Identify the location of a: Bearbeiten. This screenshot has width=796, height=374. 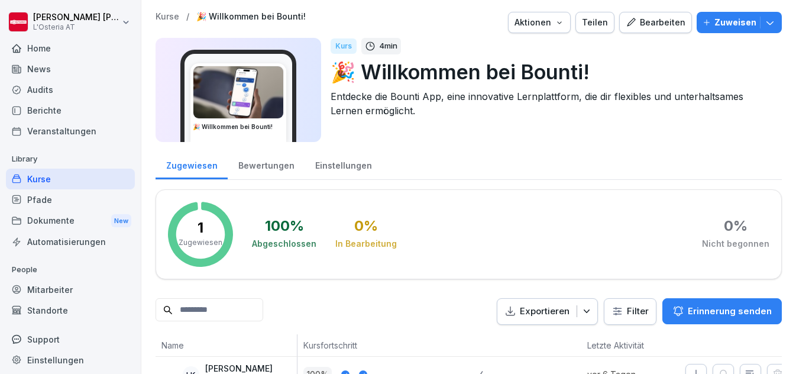
(656, 22).